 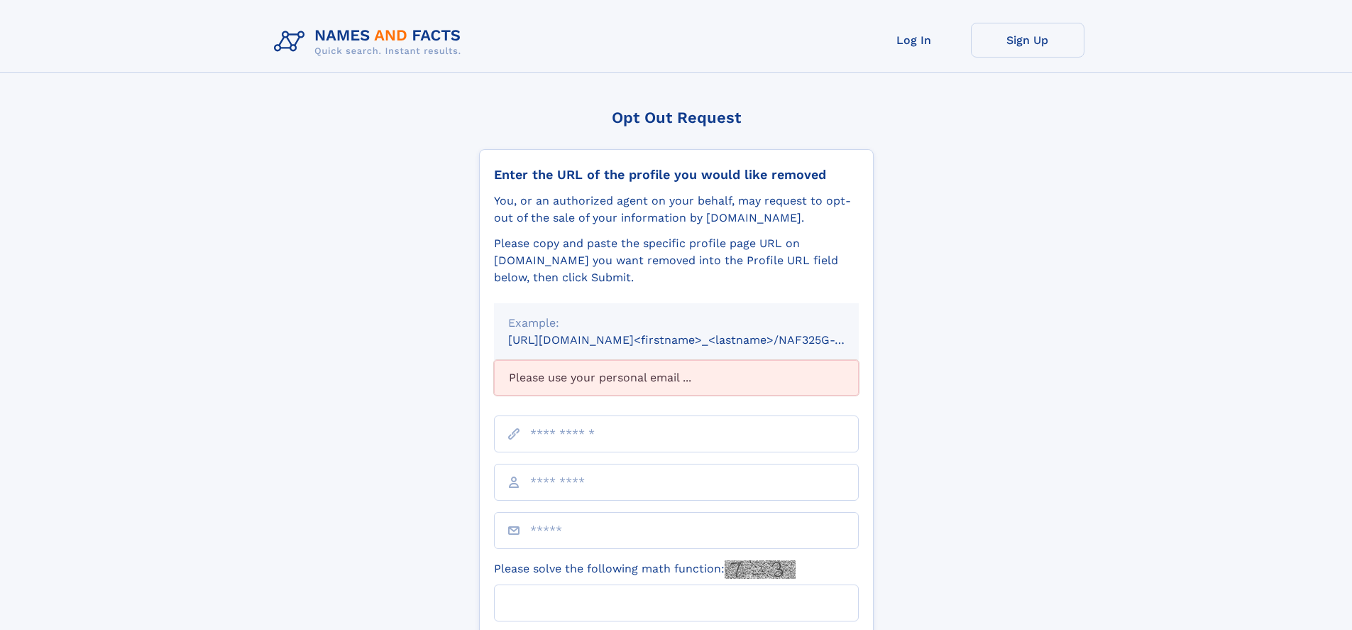 What do you see at coordinates (644, 569) in the screenshot?
I see `label: Please solve the following math function:` at bounding box center [644, 569].